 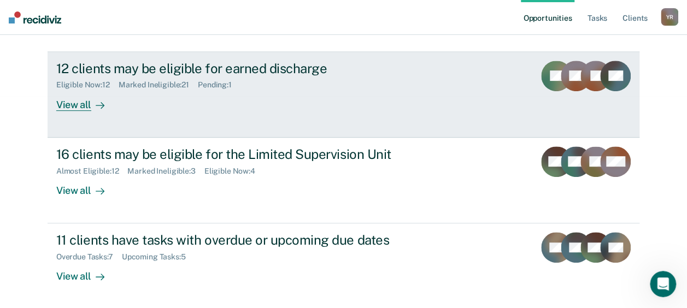 I want to click on div: Y R, so click(x=669, y=17).